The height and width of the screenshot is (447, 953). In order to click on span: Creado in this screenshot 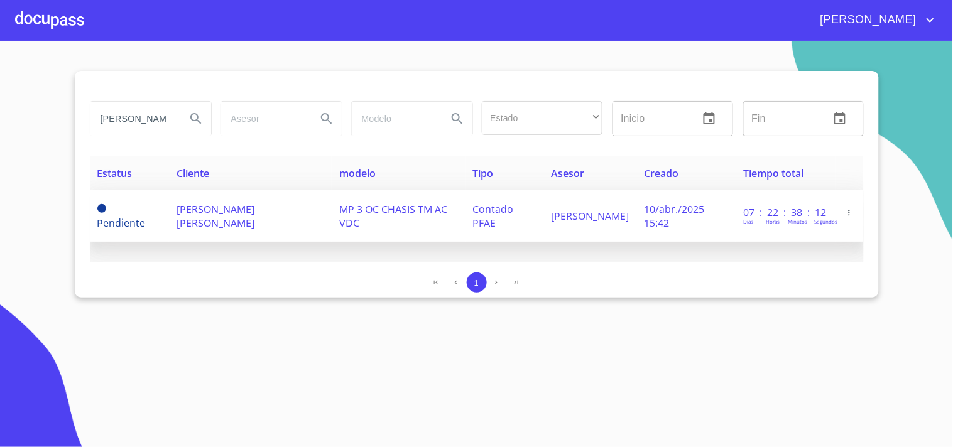, I will do `click(661, 173)`.